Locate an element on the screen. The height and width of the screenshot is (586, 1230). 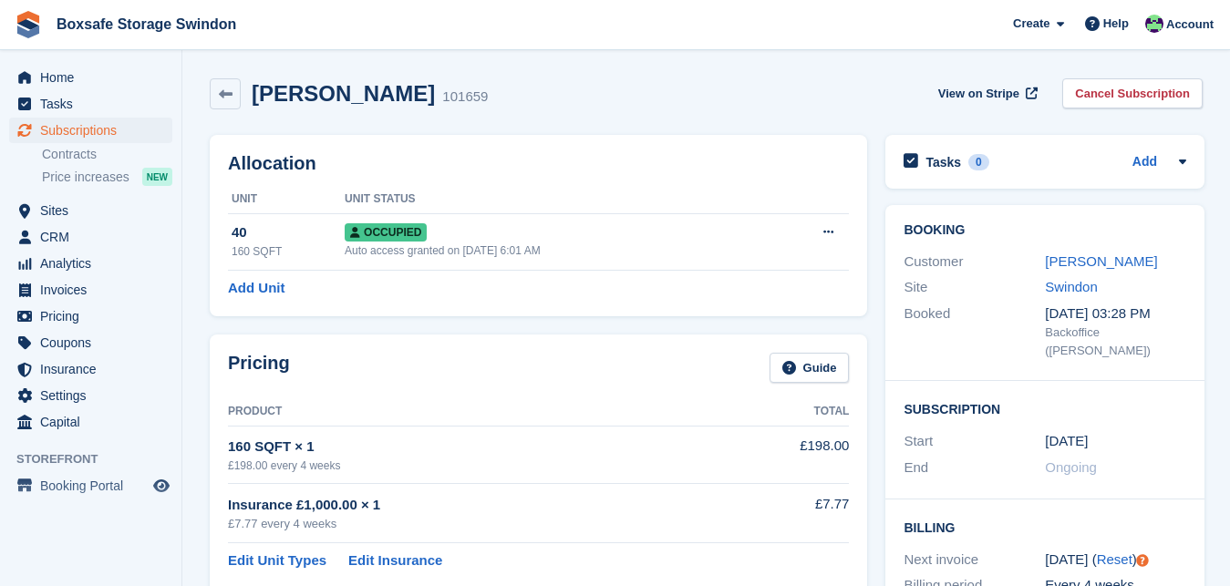
div: Booked is located at coordinates (974, 332).